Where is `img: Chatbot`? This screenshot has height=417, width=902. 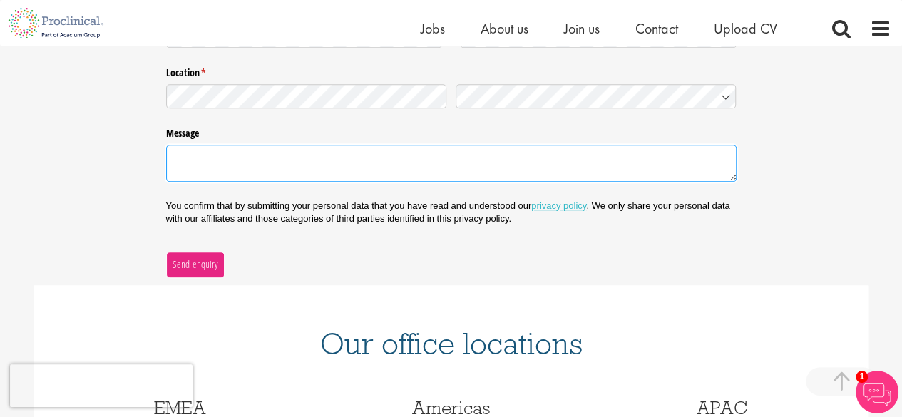
img: Chatbot is located at coordinates (877, 392).